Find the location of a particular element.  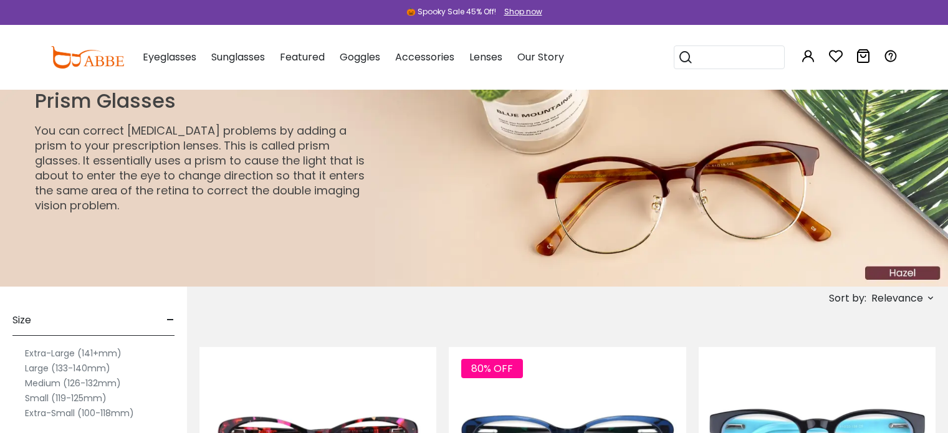

label: Extra-Small (100-118mm) is located at coordinates (79, 413).